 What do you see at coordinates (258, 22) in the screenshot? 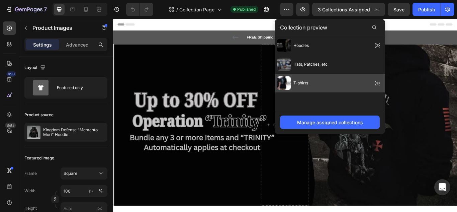
I see `button: Carousel Next Arrow` at bounding box center [258, 22].